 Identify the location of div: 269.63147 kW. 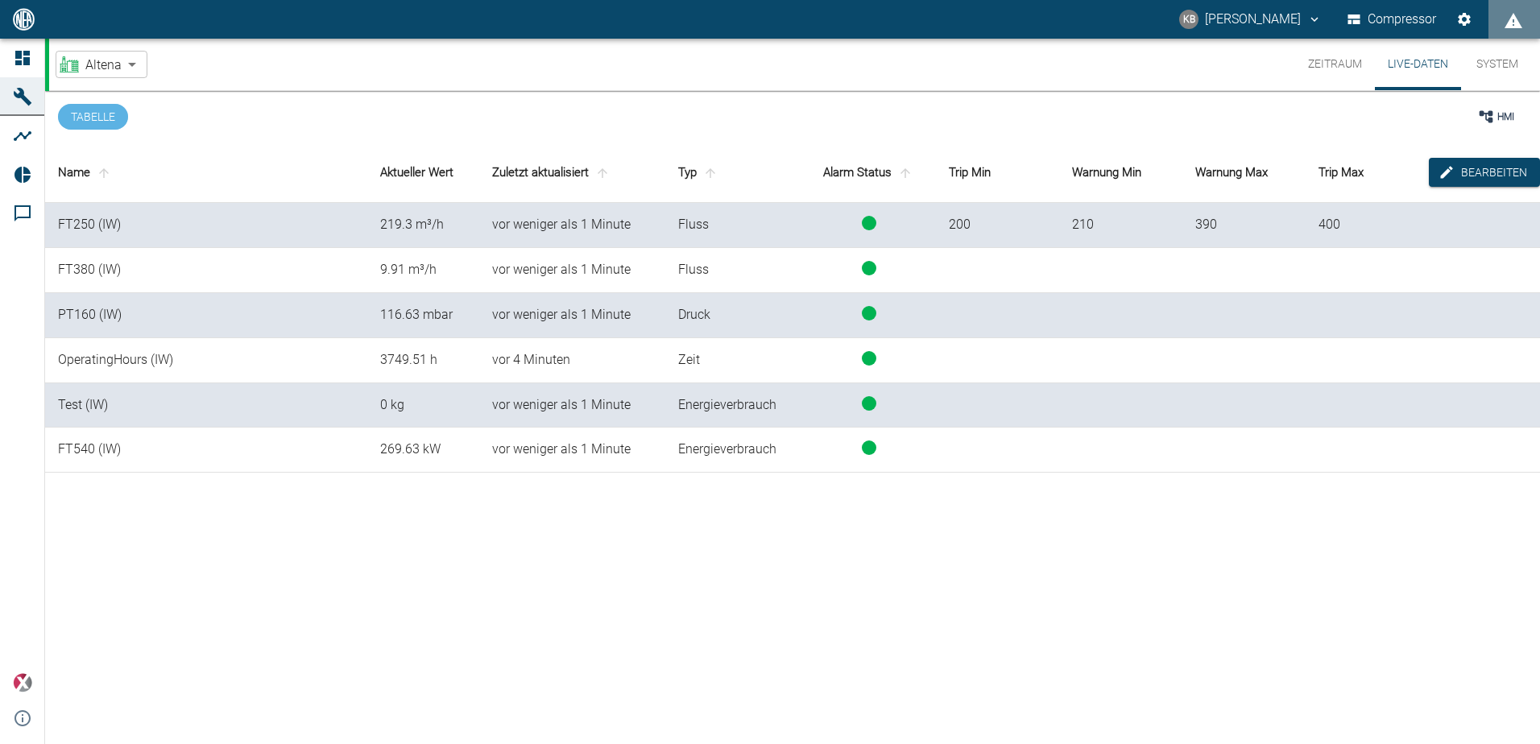
(423, 449).